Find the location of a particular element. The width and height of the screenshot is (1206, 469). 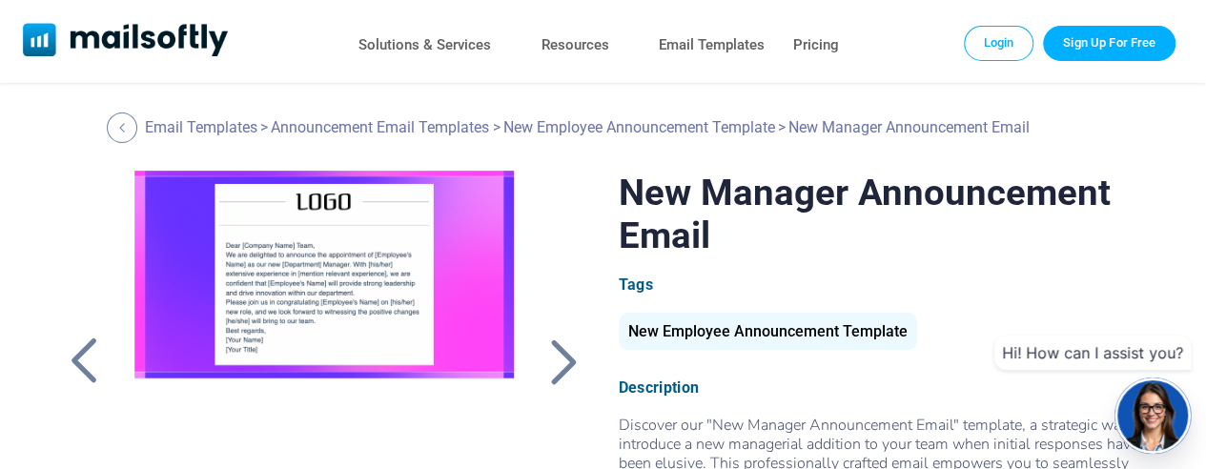

a: Trial is located at coordinates (1109, 43).